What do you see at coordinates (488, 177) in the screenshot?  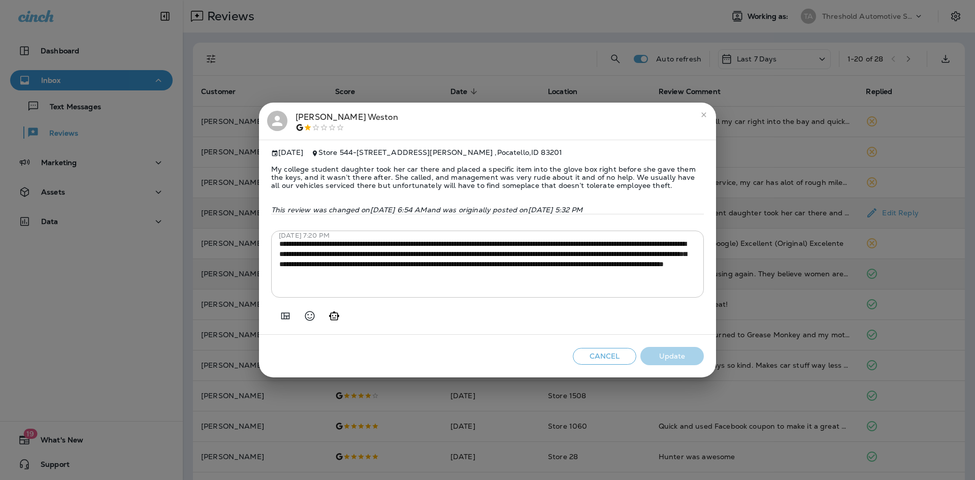 I see `span: My college student daughter took her car there and placed a specific item into the glove box righ...` at bounding box center [488, 177].